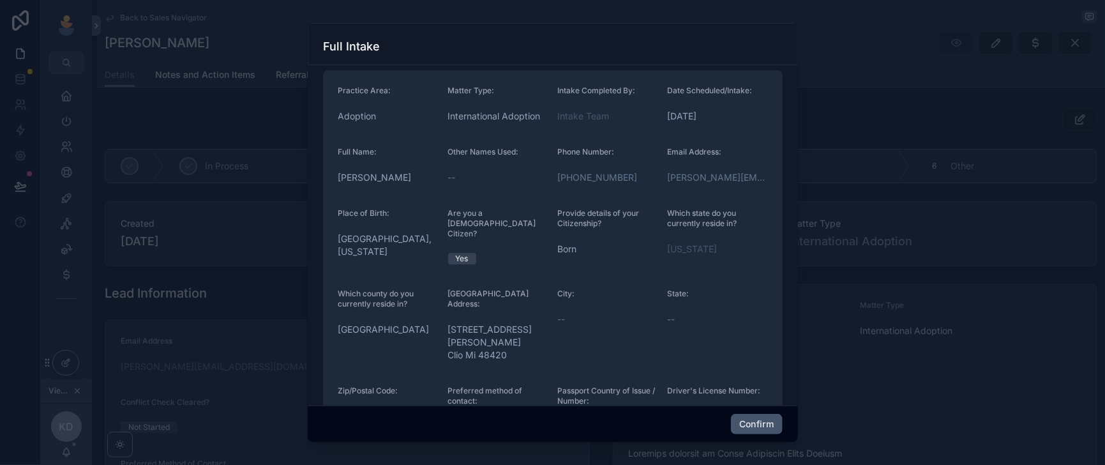  I want to click on span: Email Address:, so click(695, 151).